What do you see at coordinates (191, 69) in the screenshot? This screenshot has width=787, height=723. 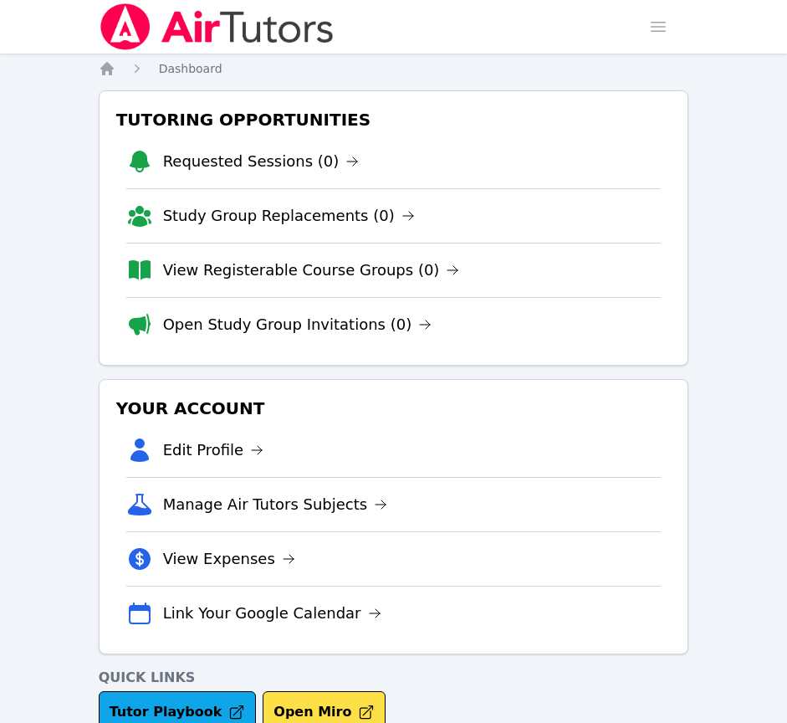 I see `span: Dashboard` at bounding box center [191, 69].